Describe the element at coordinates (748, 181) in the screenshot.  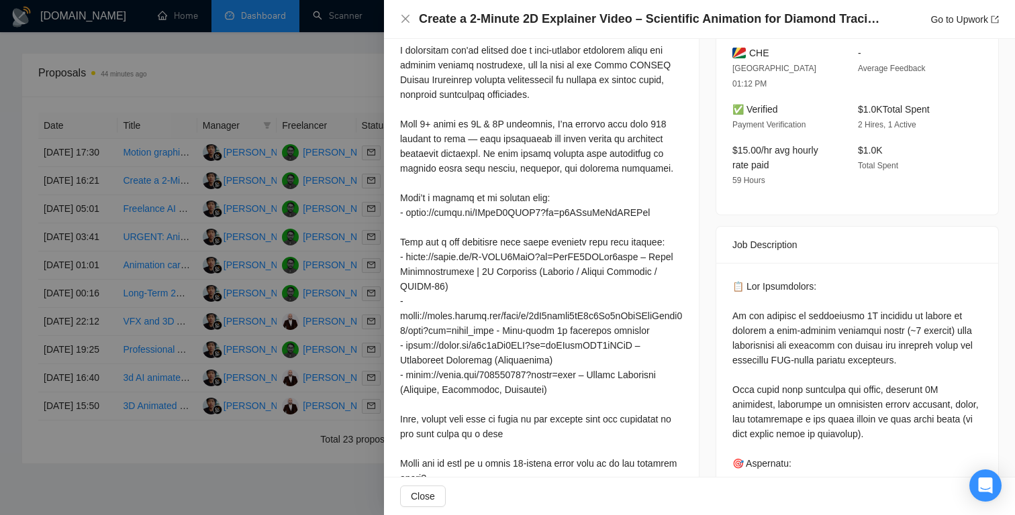
I see `span: 59 Hours` at that location.